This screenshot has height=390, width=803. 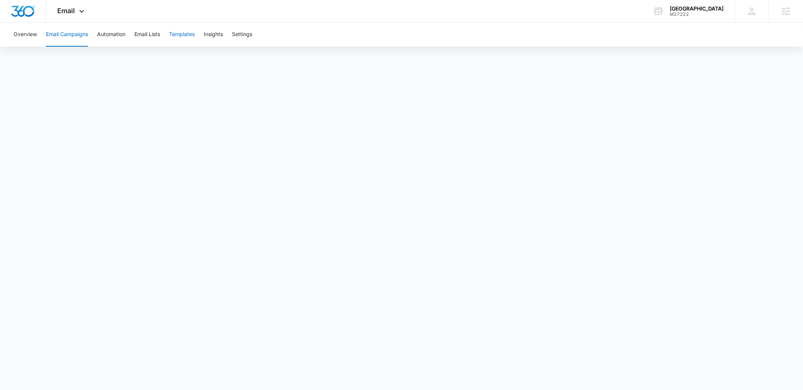 What do you see at coordinates (67, 35) in the screenshot?
I see `button: Email Campaigns` at bounding box center [67, 35].